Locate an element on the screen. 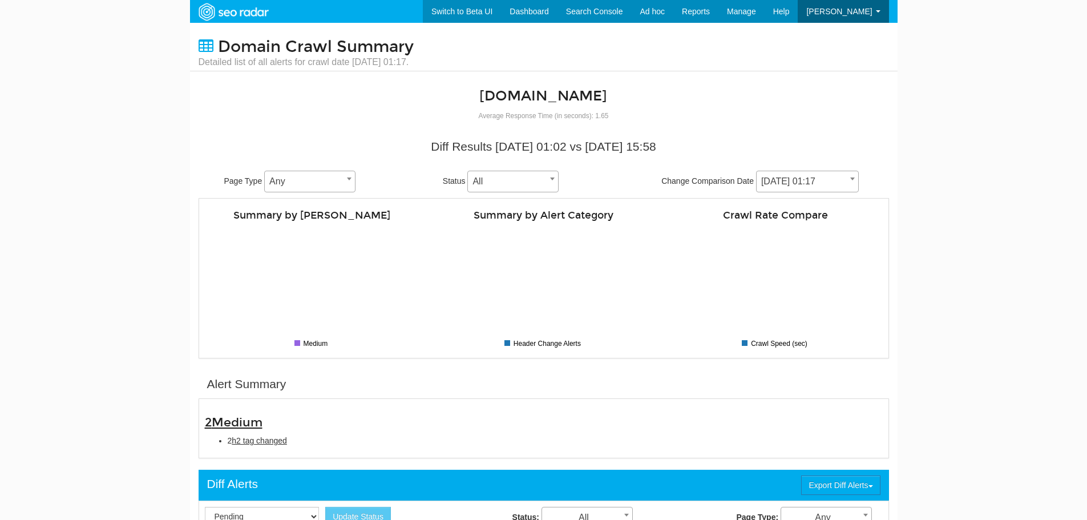  tspan: 1 is located at coordinates (684, 294).